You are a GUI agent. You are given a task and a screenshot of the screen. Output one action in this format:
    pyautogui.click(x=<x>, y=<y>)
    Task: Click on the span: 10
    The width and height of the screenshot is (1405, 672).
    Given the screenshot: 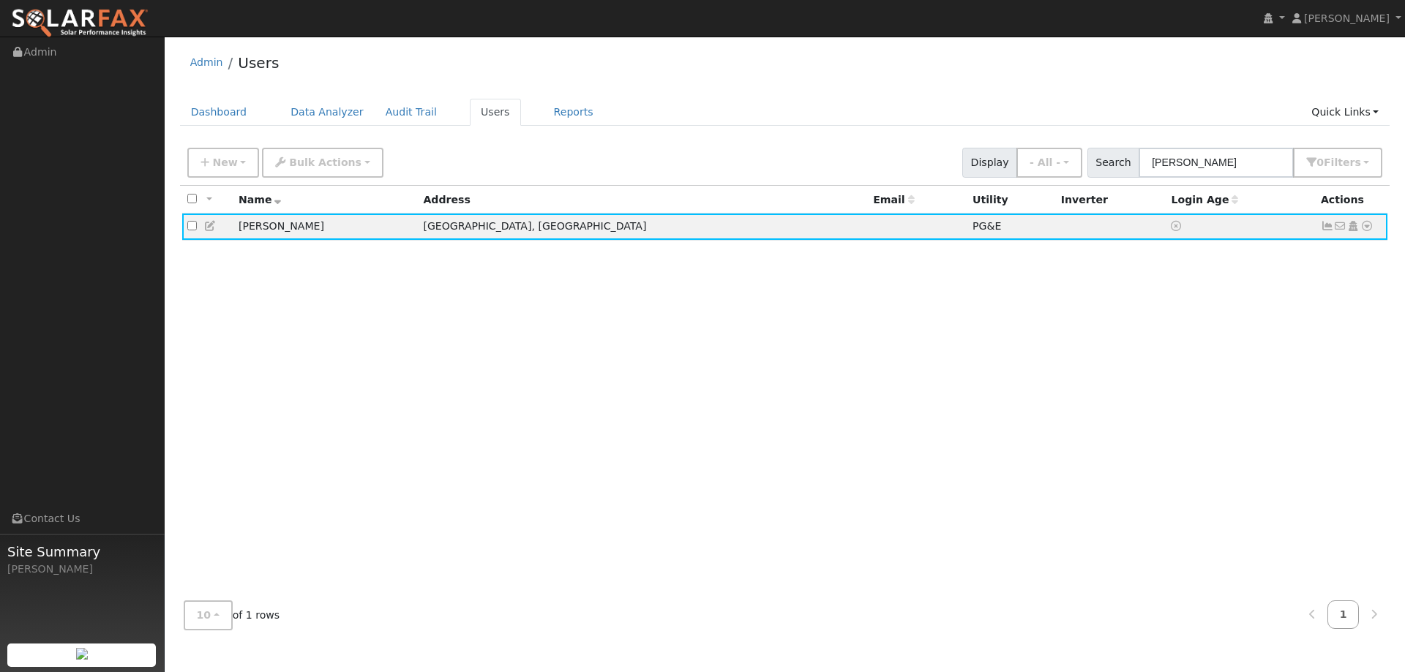 What is the action you would take?
    pyautogui.click(x=204, y=615)
    